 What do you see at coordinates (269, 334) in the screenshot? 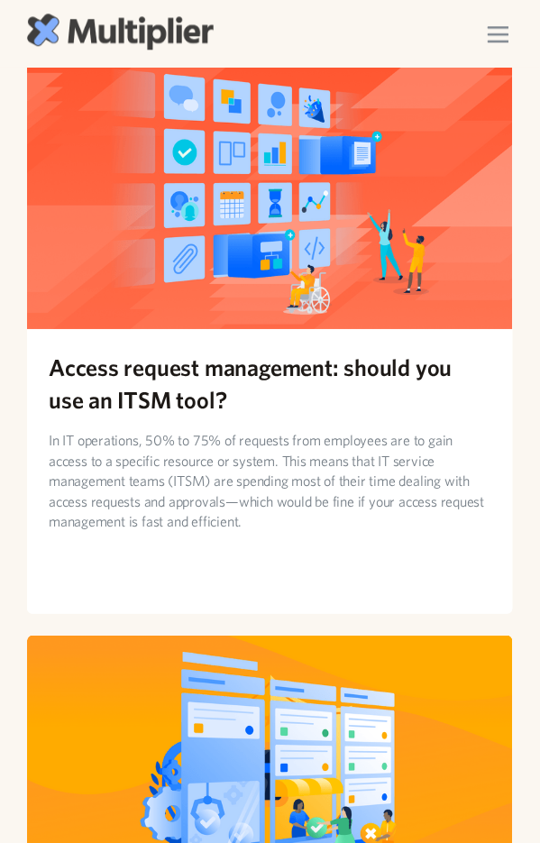
I see `a: Access request management: should you use an ITSM tool?In IT operations, 50% to 75% of requests f...` at bounding box center [269, 334].